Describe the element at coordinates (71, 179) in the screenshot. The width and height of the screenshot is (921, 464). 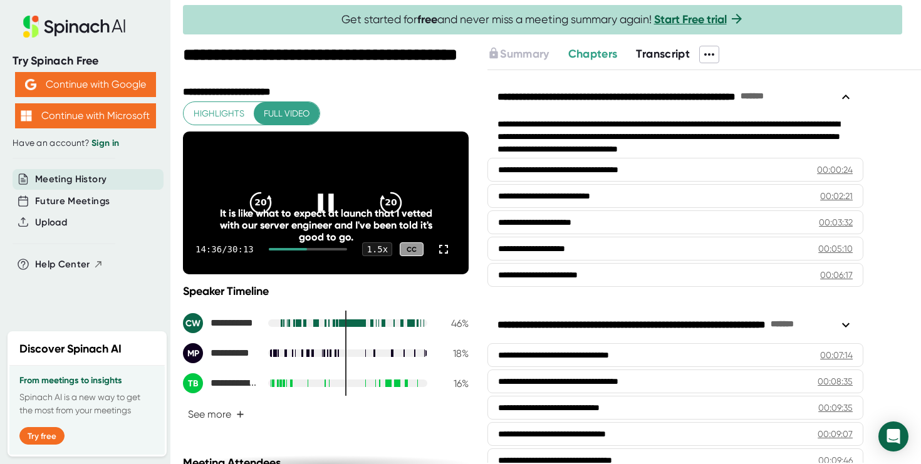
I see `button: Meeting History` at that location.